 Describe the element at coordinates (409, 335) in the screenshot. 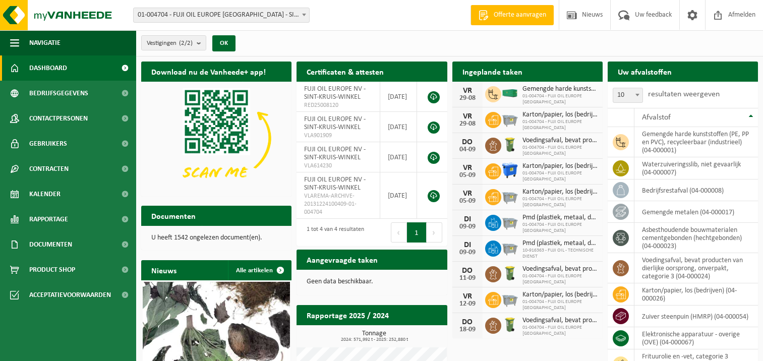

I see `a: Bekijk rapportage` at that location.